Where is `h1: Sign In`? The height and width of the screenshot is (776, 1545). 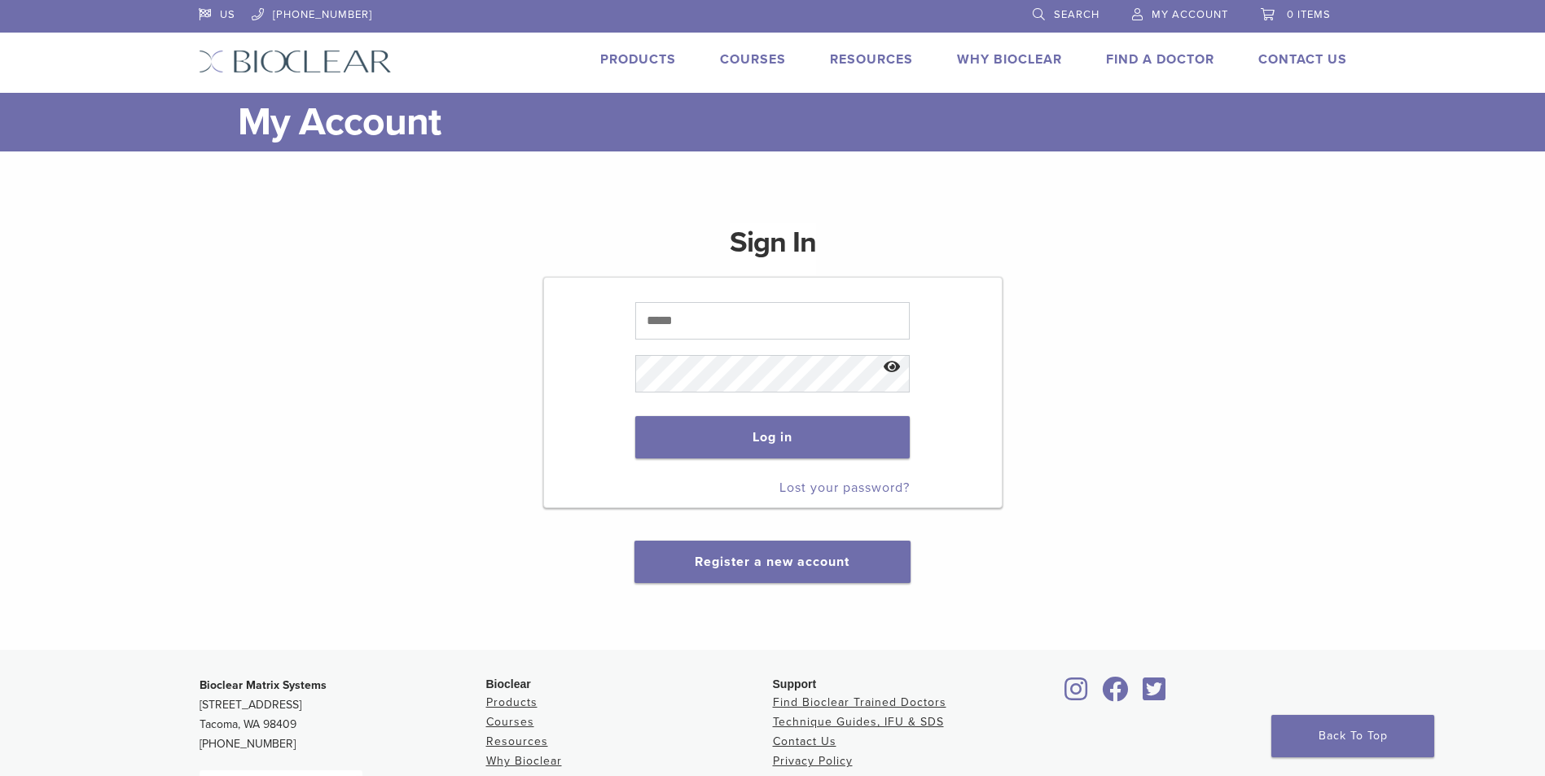 h1: Sign In is located at coordinates (773, 249).